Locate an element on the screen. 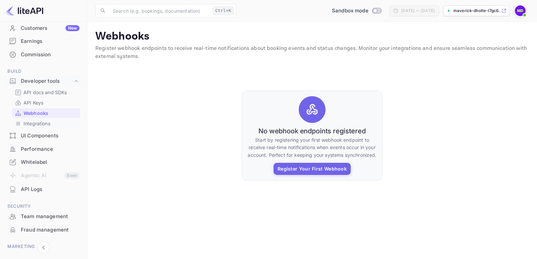 The height and width of the screenshot is (259, 537). button: Register Your First Webhook is located at coordinates (312, 169).